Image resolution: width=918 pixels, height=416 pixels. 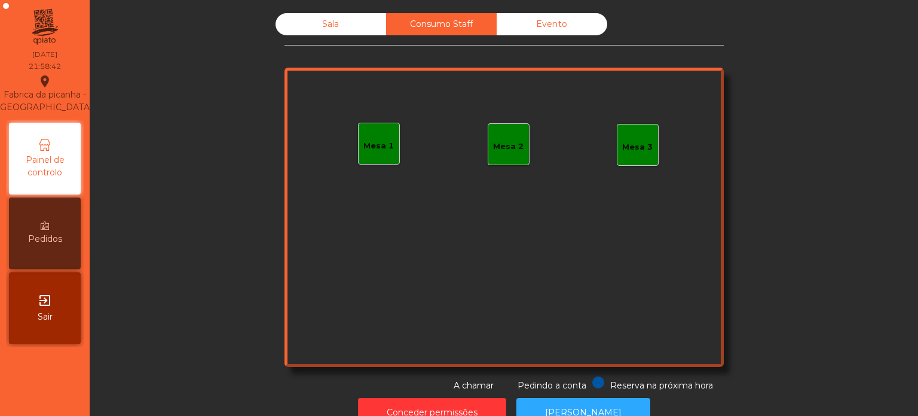 What do you see at coordinates (637, 147) in the screenshot?
I see `div: Mesa 3` at bounding box center [637, 147].